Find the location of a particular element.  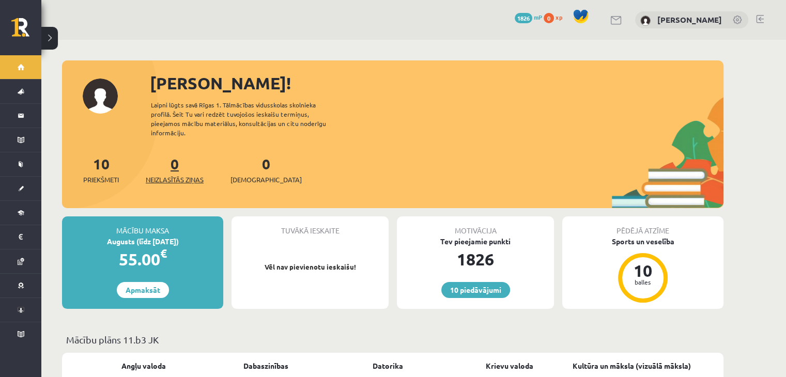

a: Rīgas 1. Tālmācības vidusskola is located at coordinates (26, 31).